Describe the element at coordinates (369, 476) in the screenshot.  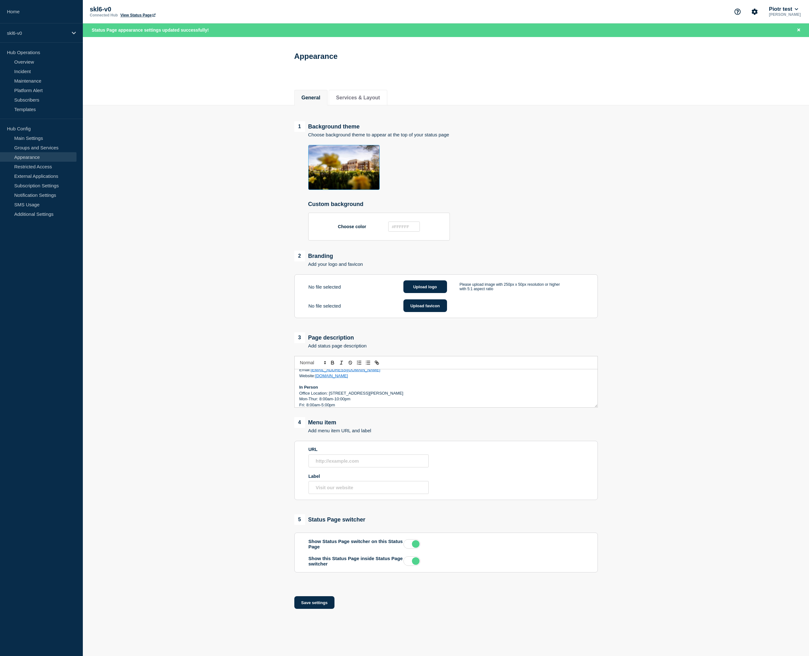
I see `div: Label` at that location.